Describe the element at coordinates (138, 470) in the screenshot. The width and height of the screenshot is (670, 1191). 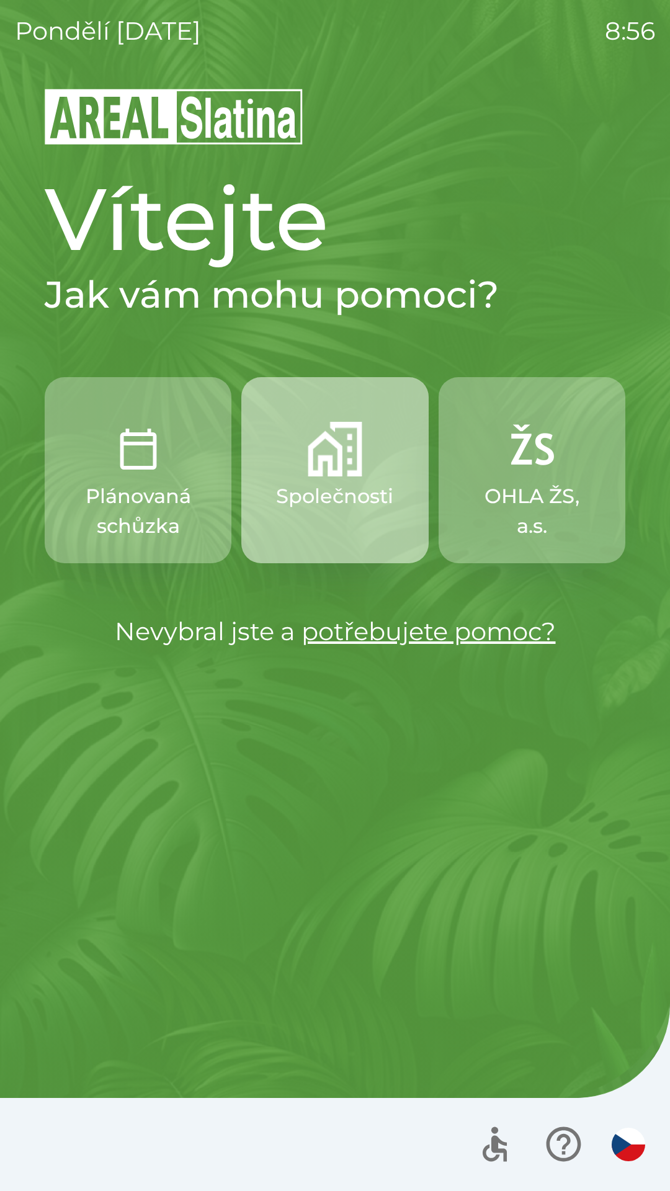
I see `button: Plánovaná schůzka` at that location.